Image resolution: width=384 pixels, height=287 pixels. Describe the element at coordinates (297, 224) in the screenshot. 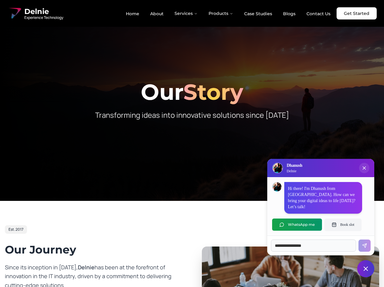

I see `button: WhatsApp me` at that location.